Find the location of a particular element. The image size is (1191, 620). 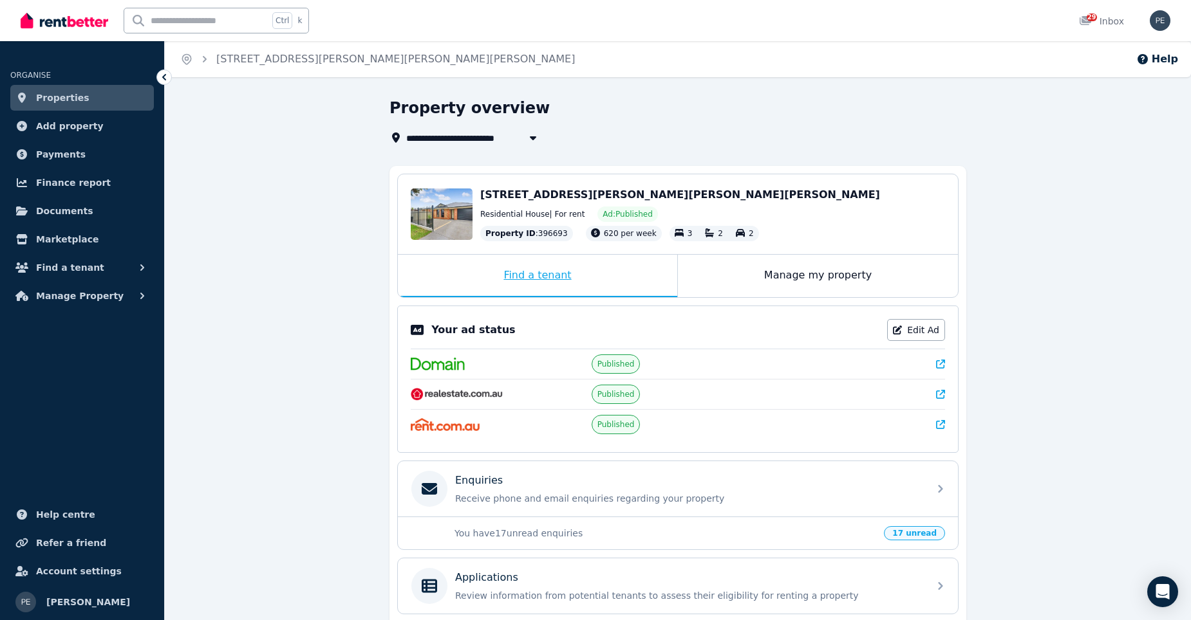

div: Open Intercom Messenger is located at coordinates (1162, 592).